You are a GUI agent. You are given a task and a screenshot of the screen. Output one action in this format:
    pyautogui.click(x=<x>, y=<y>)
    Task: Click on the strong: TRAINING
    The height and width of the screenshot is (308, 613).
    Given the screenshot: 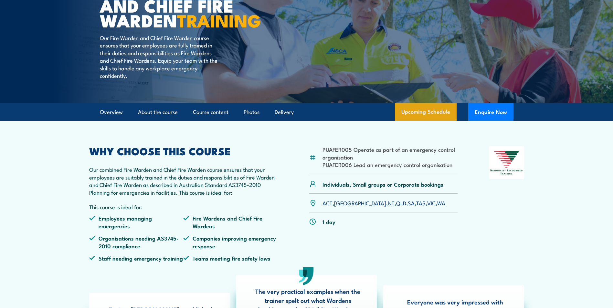 What is the action you would take?
    pyautogui.click(x=219, y=20)
    